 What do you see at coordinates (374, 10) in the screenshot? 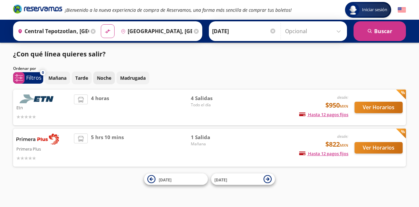
I see `span: Iniciar sesión` at bounding box center [374, 10].